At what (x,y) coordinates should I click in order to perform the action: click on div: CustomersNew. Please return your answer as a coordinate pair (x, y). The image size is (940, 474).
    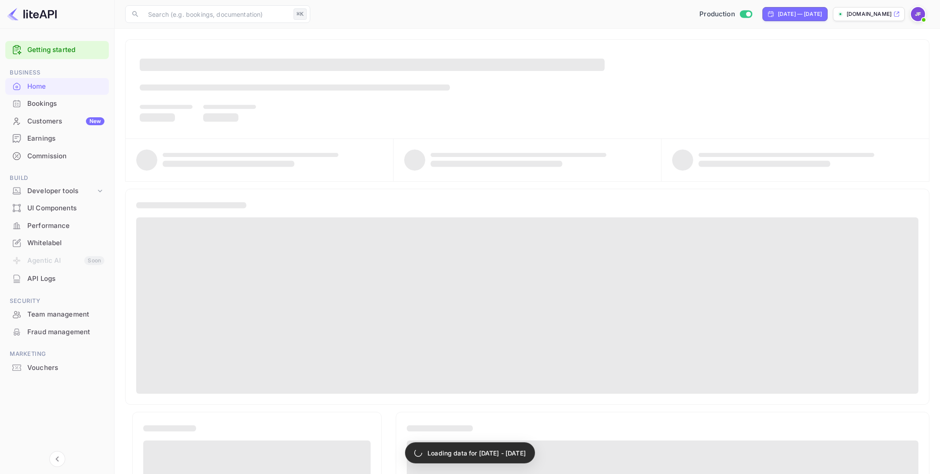
    Looking at the image, I should click on (57, 121).